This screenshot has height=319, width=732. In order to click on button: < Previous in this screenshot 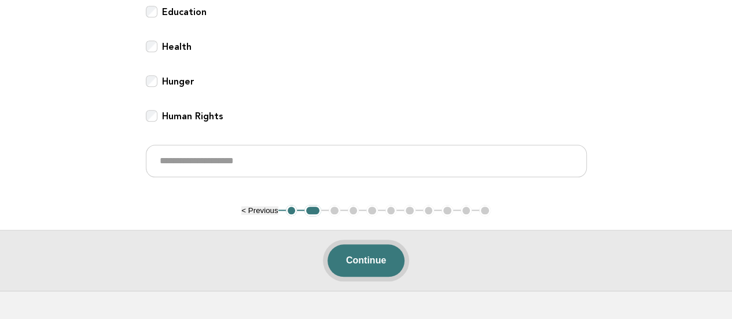, I will do `click(259, 210)`.